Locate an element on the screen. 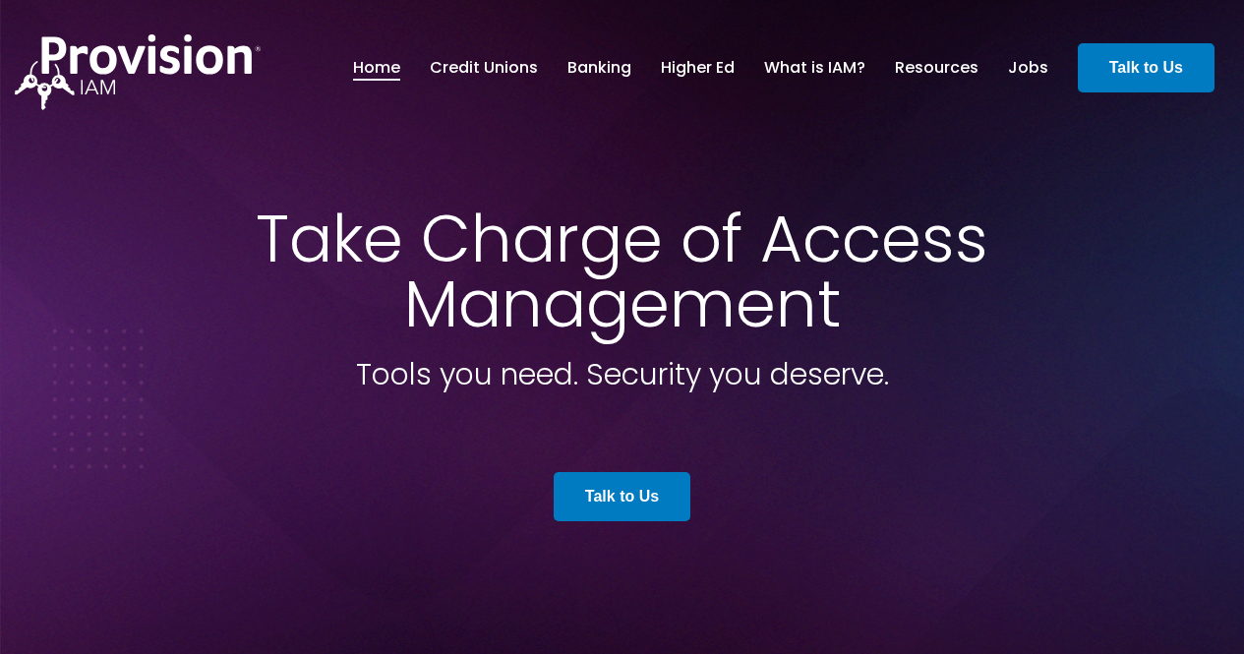  span: Tools you need. Security you deserve. is located at coordinates (622, 374).